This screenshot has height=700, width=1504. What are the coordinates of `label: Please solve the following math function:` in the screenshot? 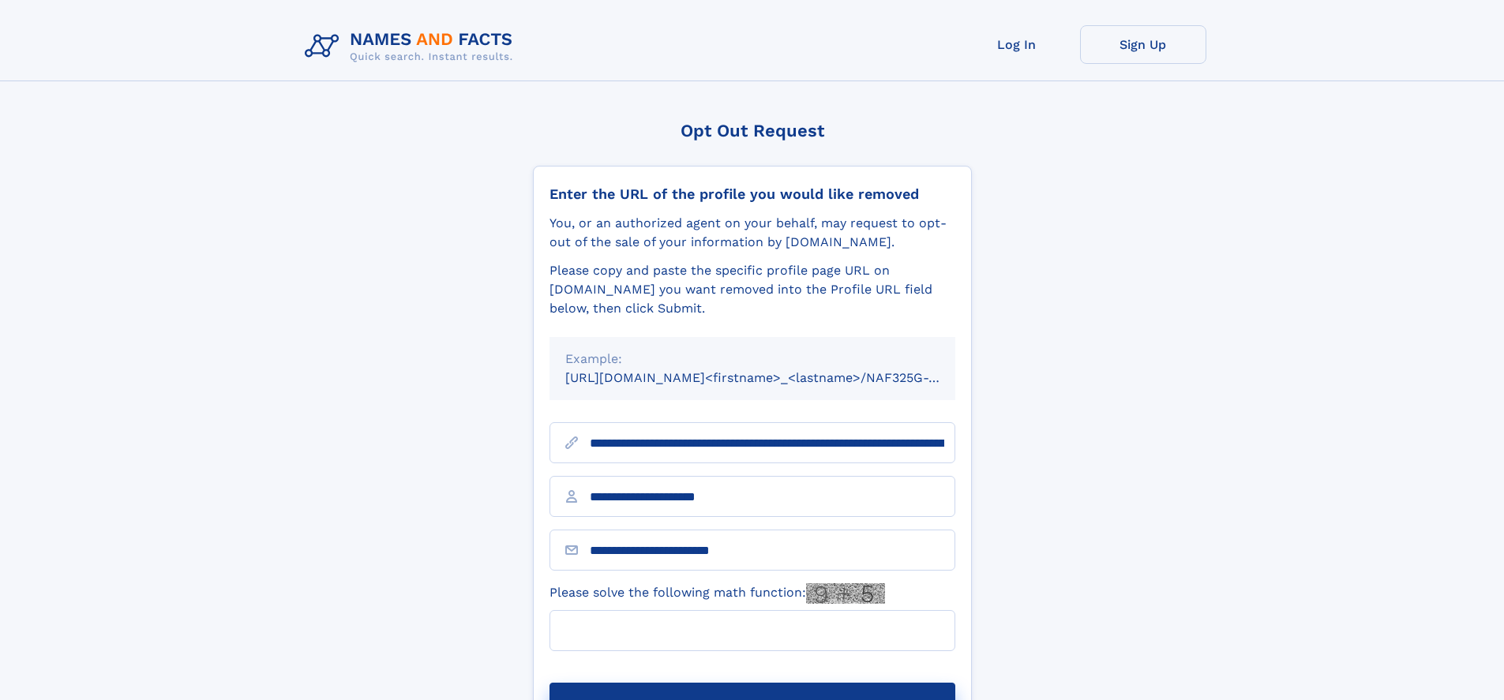 It's located at (717, 594).